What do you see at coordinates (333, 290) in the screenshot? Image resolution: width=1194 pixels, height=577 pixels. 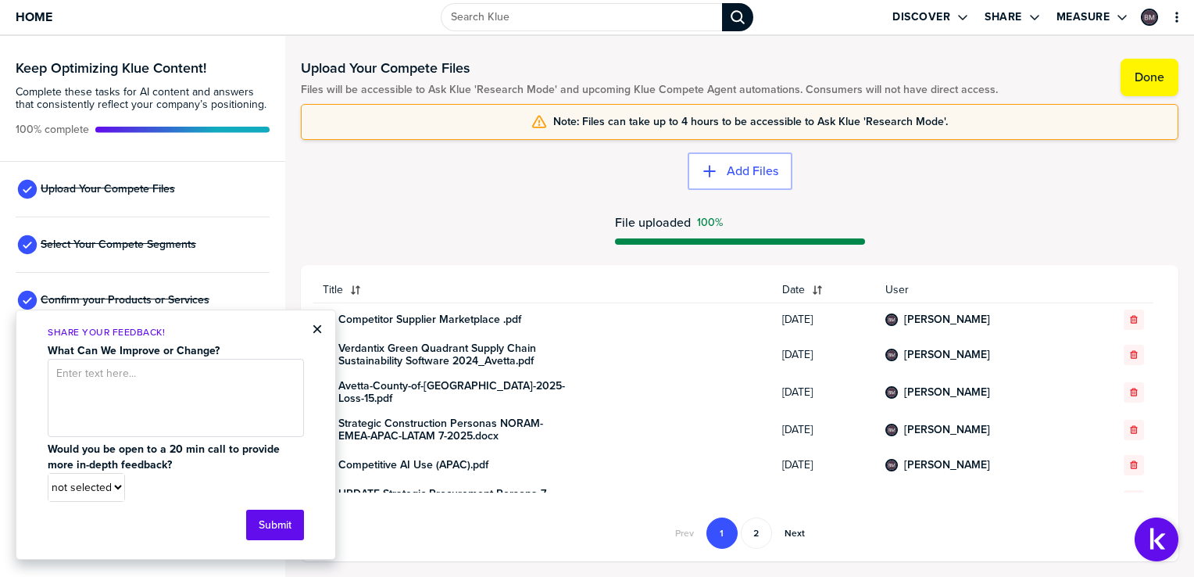 I see `span: Title` at bounding box center [333, 290].